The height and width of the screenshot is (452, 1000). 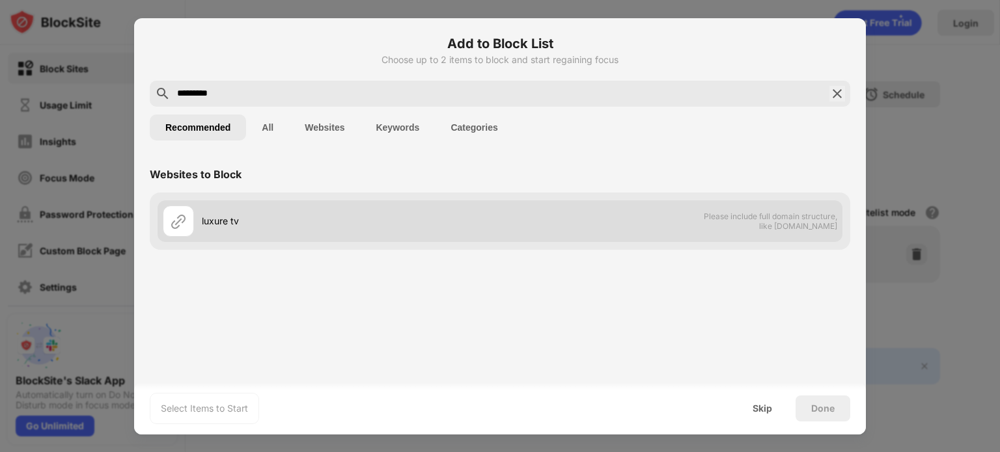 I want to click on button: Recommended, so click(x=198, y=128).